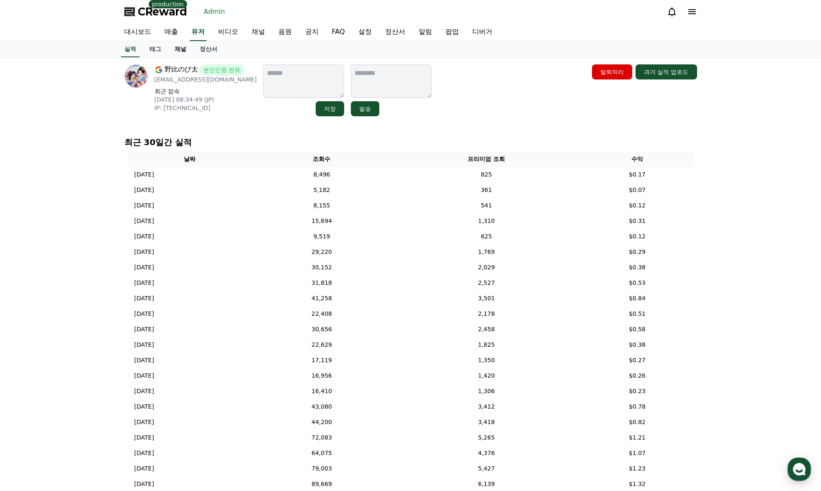  I want to click on td: 64,075, so click(322, 453).